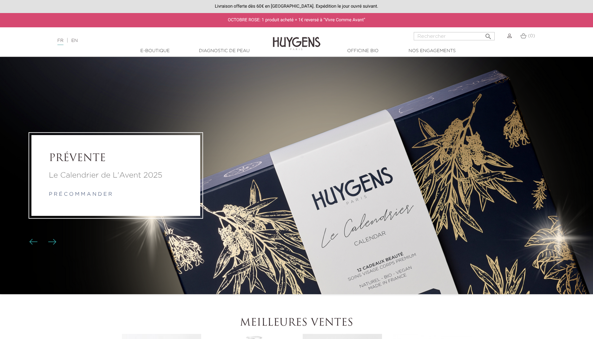 The height and width of the screenshot is (339, 593). Describe the element at coordinates (532, 36) in the screenshot. I see `span: (0)` at that location.